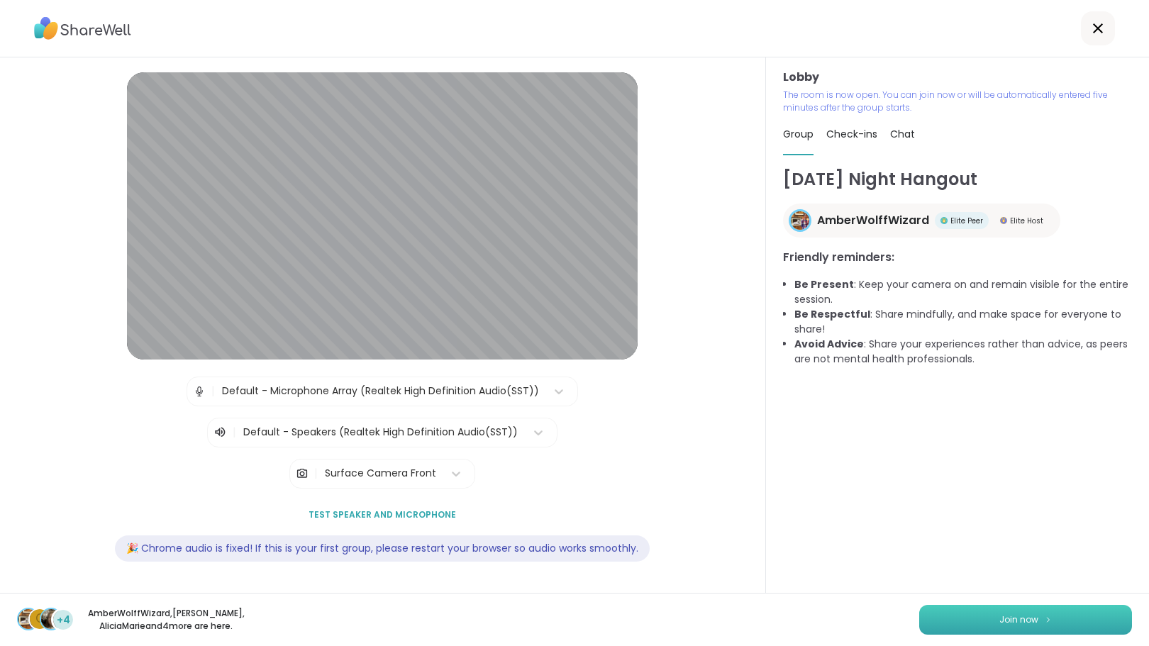  I want to click on span: +4, so click(63, 620).